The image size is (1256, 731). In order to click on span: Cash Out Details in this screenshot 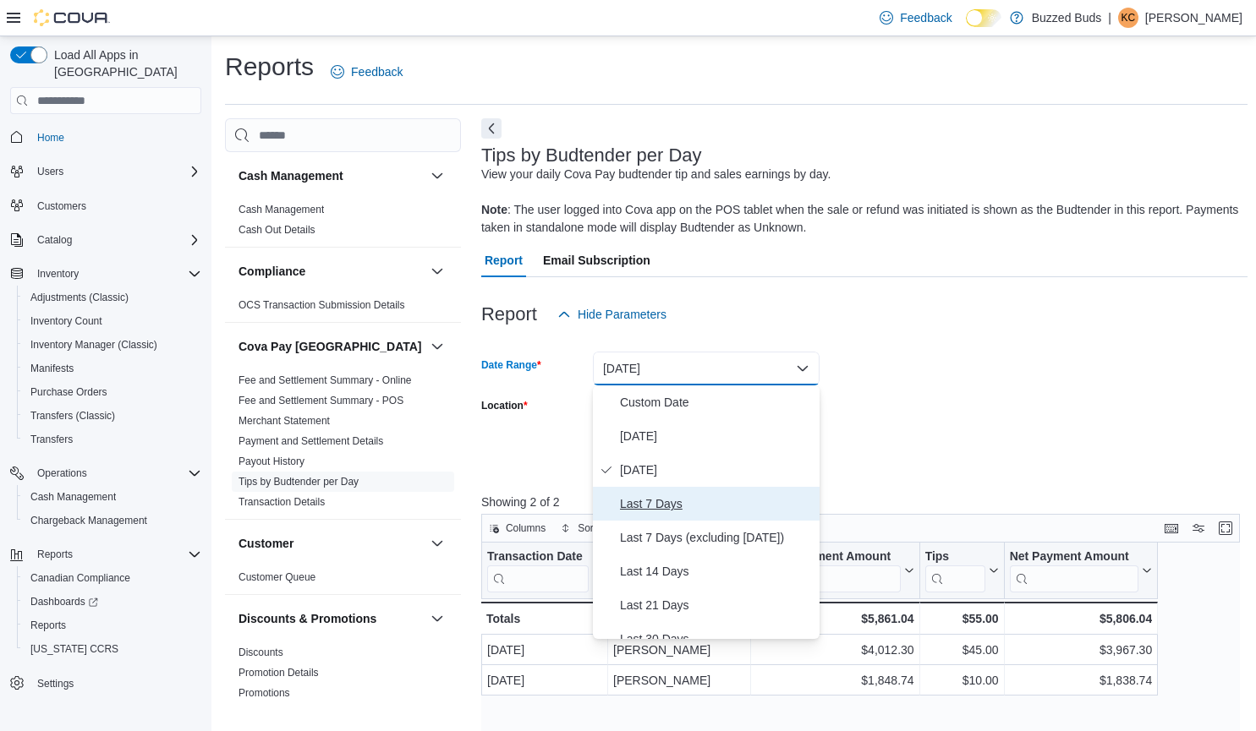, I will do `click(277, 230)`.